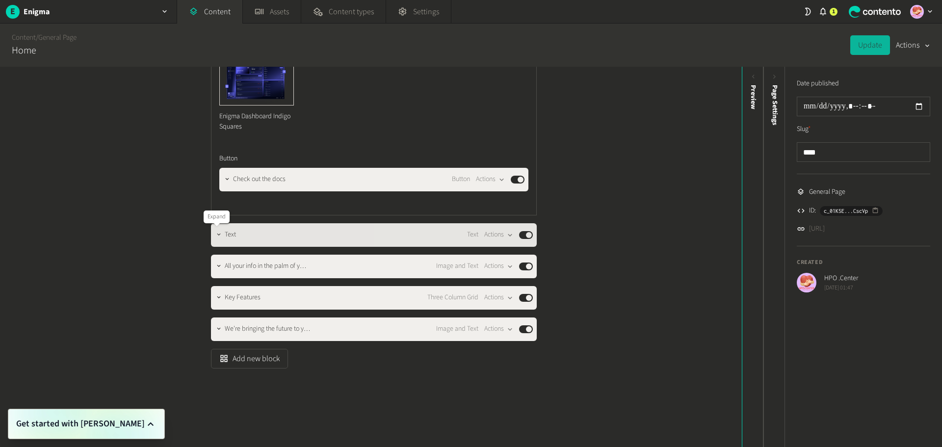  I want to click on div: v 4.0.25, so click(38, 20).